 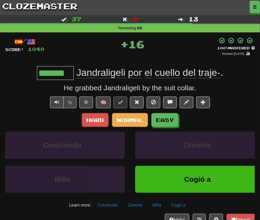 I want to click on span: 37, so click(x=77, y=19).